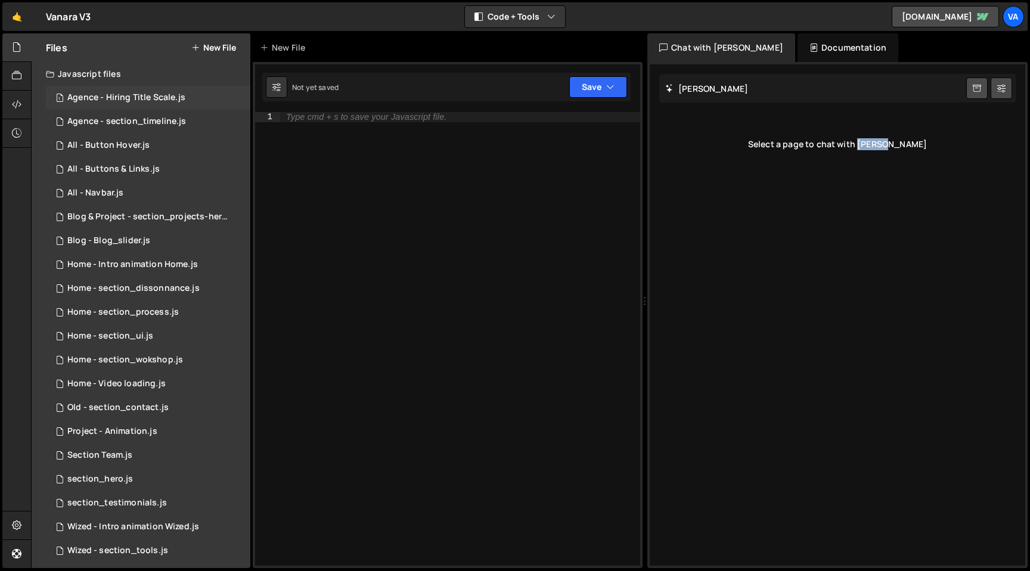 This screenshot has height=571, width=1030. Describe the element at coordinates (109, 145) in the screenshot. I see `div: All - Button Hover.js` at that location.